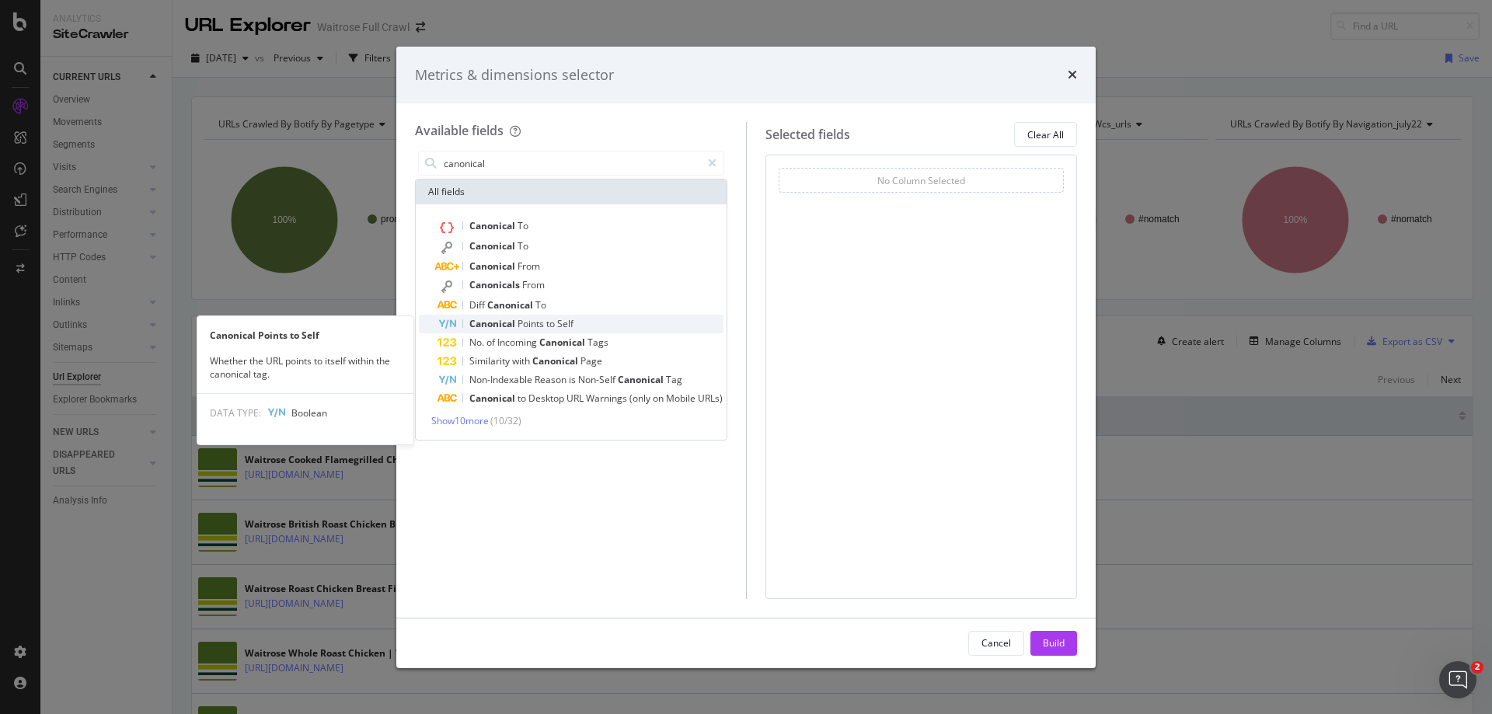 This screenshot has height=714, width=1492. I want to click on div: All fields, so click(571, 192).